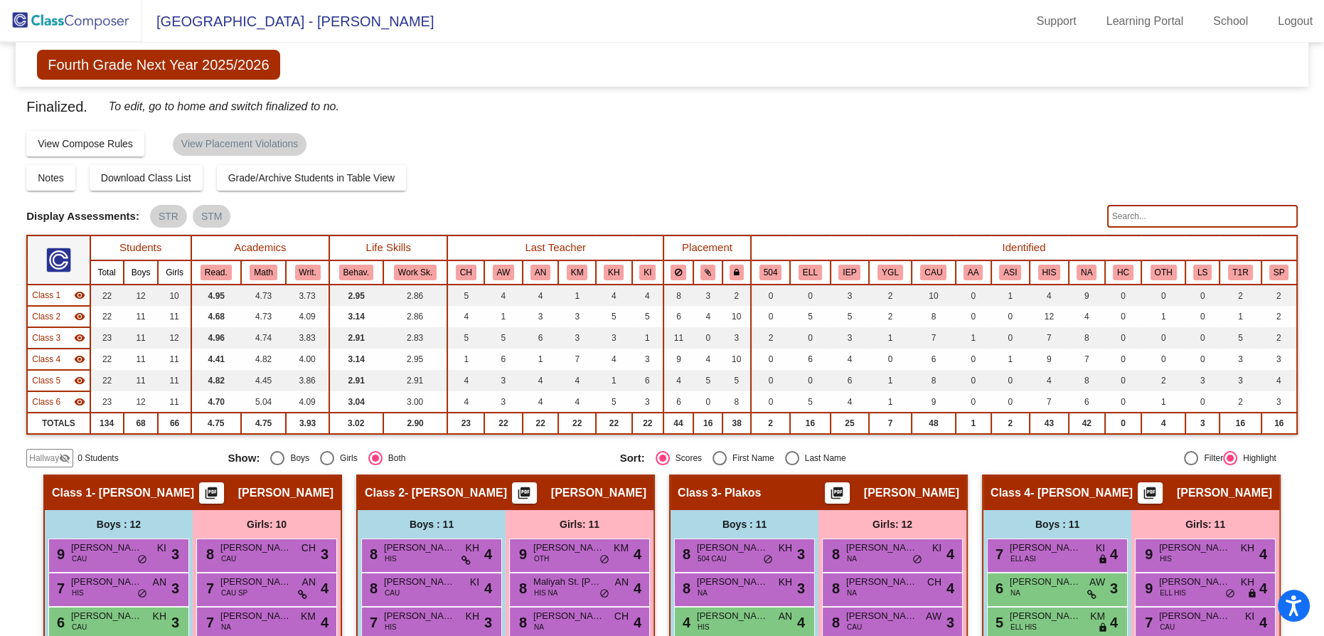 This screenshot has width=1324, height=636. Describe the element at coordinates (1086, 272) in the screenshot. I see `th: Native American` at that location.